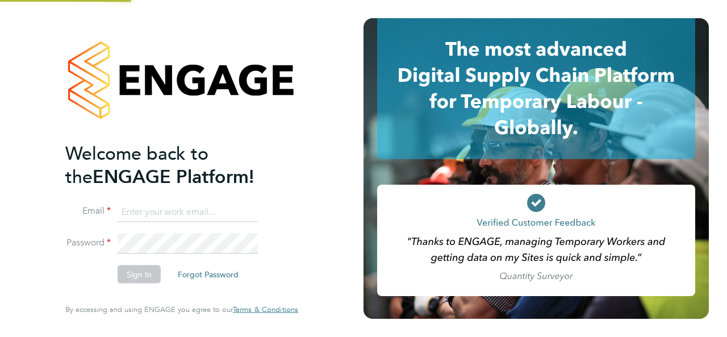 The image size is (727, 337). Describe the element at coordinates (137, 165) in the screenshot. I see `span: Welcome back to the` at that location.